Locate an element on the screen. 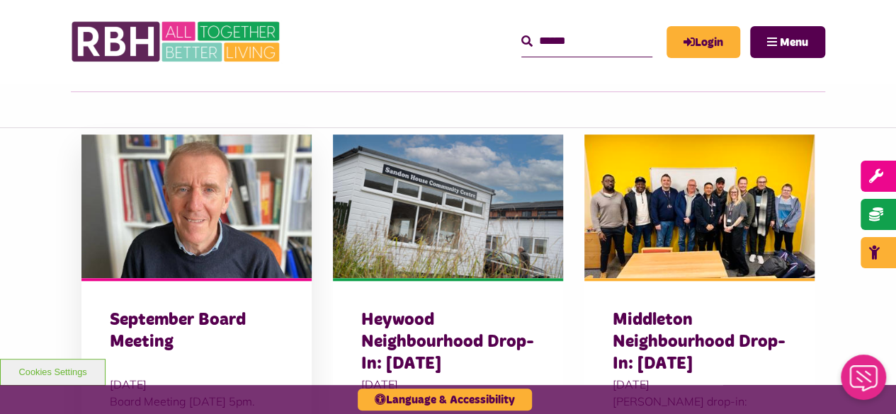 This screenshot has width=896, height=414. img: Group photo of customers and colleagues at the Lighthouse Project is located at coordinates (699, 206).